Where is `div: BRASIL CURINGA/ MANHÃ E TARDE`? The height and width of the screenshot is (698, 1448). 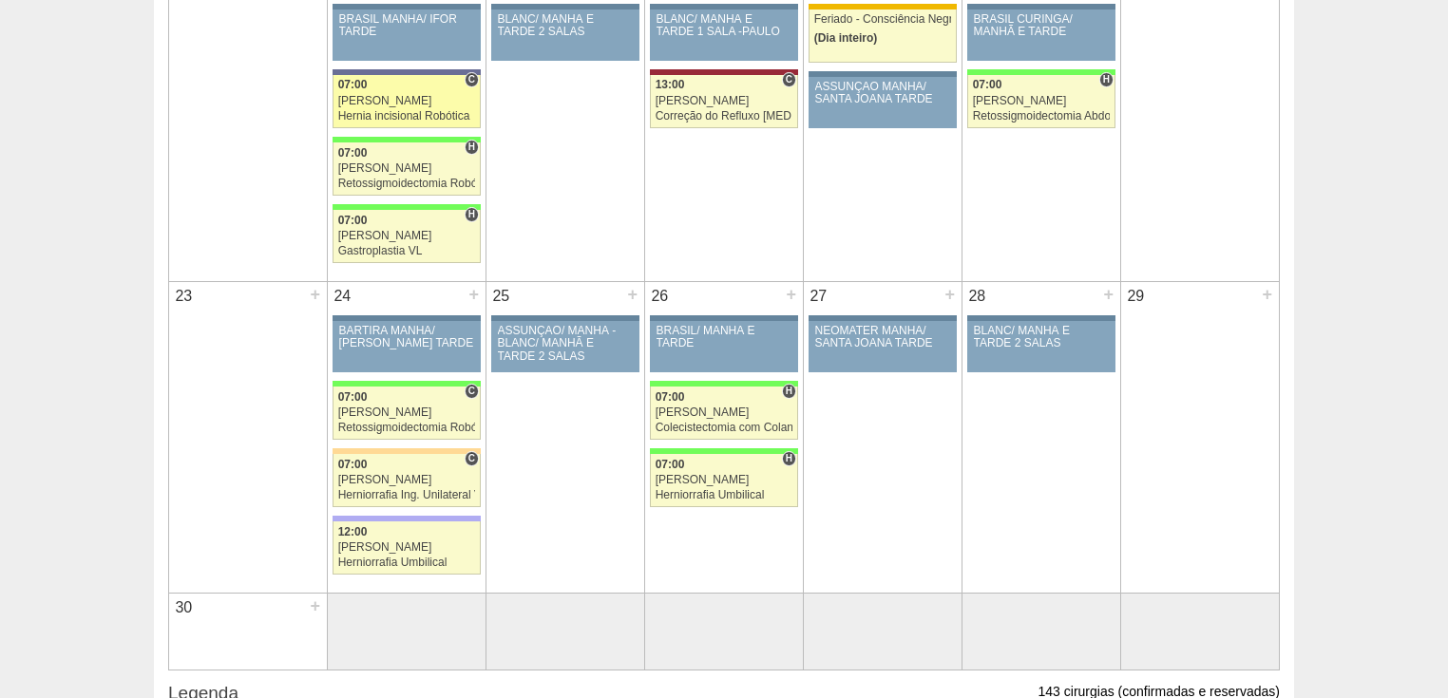 div: BRASIL CURINGA/ MANHÃ E TARDE is located at coordinates (1042, 26).